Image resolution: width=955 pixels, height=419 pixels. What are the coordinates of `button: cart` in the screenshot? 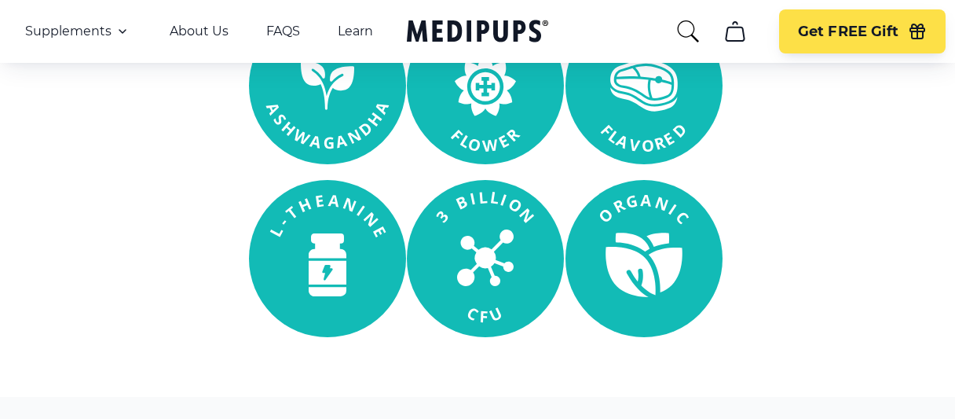 It's located at (735, 31).